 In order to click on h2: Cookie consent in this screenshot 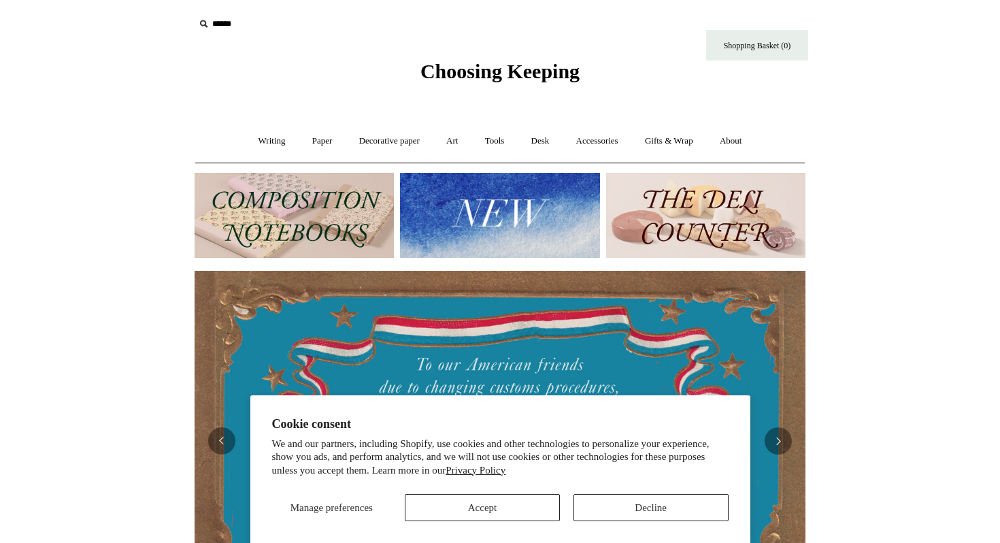, I will do `click(500, 424)`.